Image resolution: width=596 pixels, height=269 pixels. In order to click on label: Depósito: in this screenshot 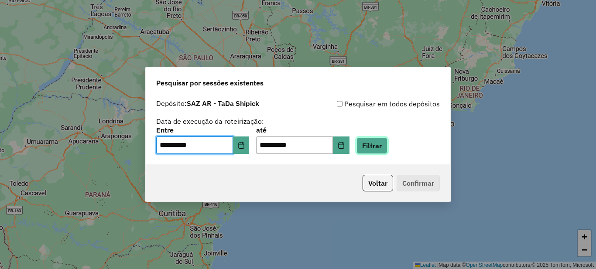, I will do `click(208, 103)`.